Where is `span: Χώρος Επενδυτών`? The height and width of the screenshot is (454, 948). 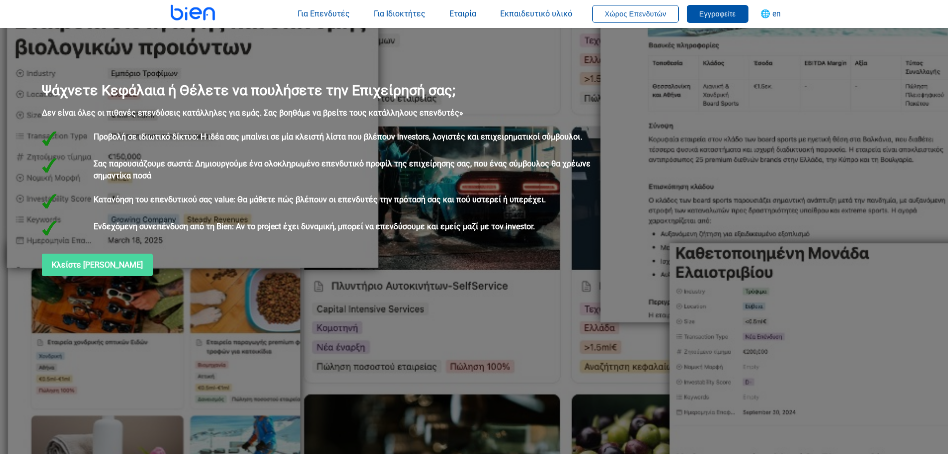 span: Χώρος Επενδυτών is located at coordinates (636, 14).